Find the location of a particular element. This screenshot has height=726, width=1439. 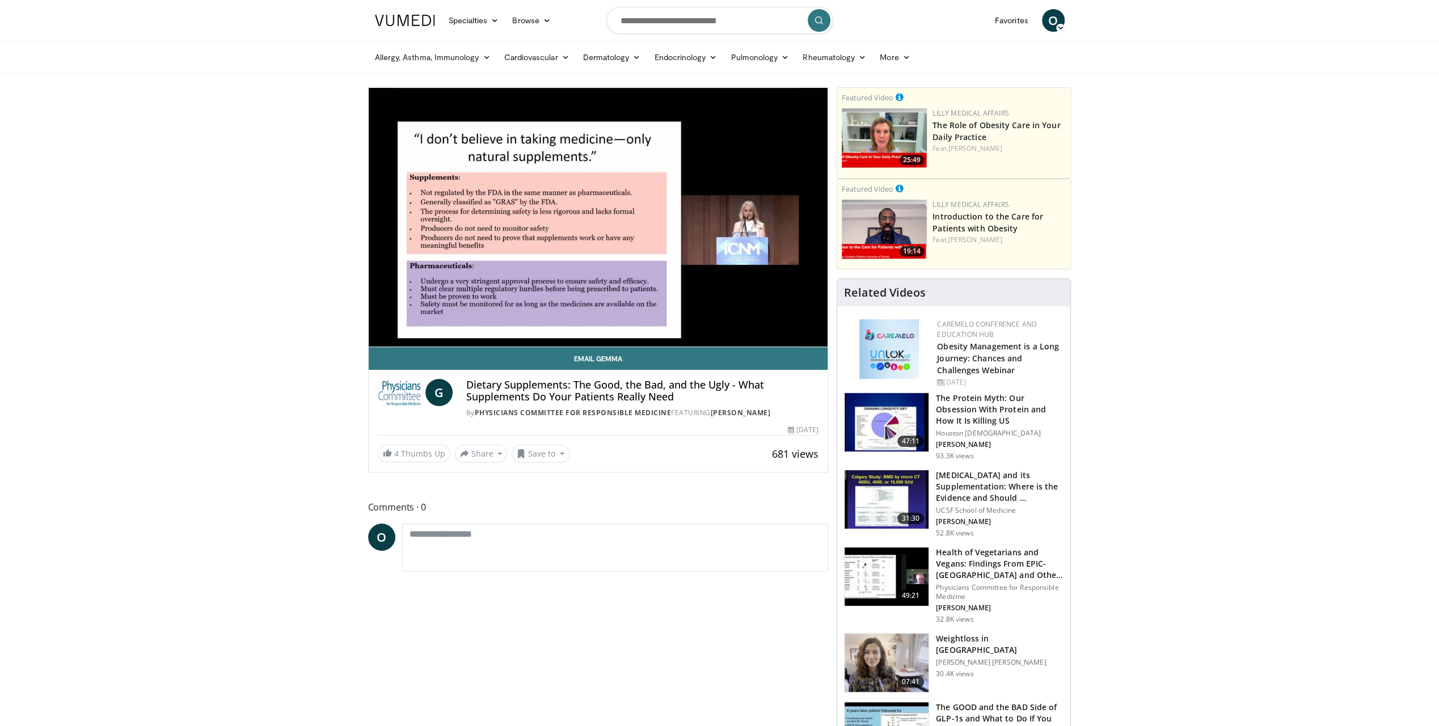

a: The Role of Obesity Care in Your Daily Practice is located at coordinates (996, 131).